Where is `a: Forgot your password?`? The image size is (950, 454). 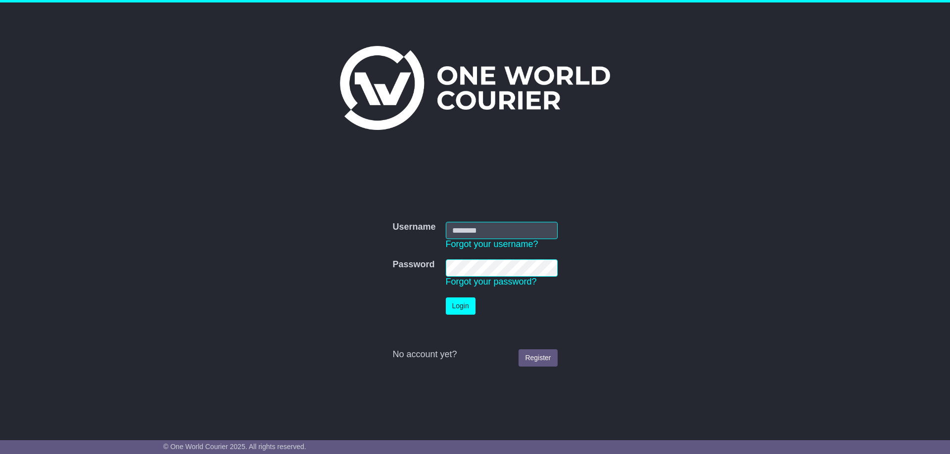 a: Forgot your password? is located at coordinates (491, 282).